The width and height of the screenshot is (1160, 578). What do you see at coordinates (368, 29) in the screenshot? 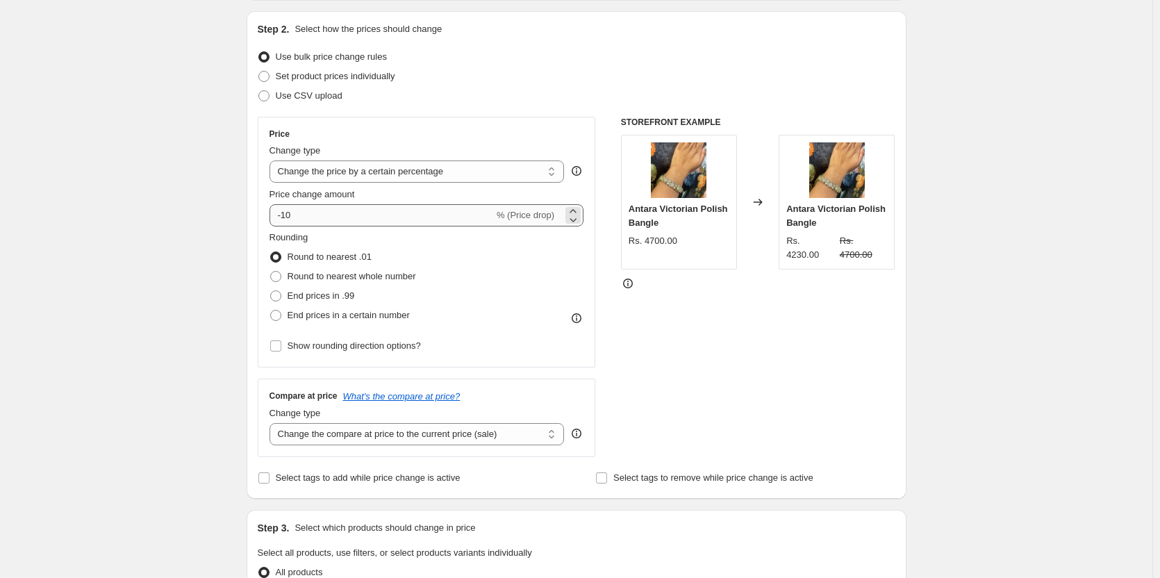
I see `p: Select how the prices should change` at bounding box center [368, 29].